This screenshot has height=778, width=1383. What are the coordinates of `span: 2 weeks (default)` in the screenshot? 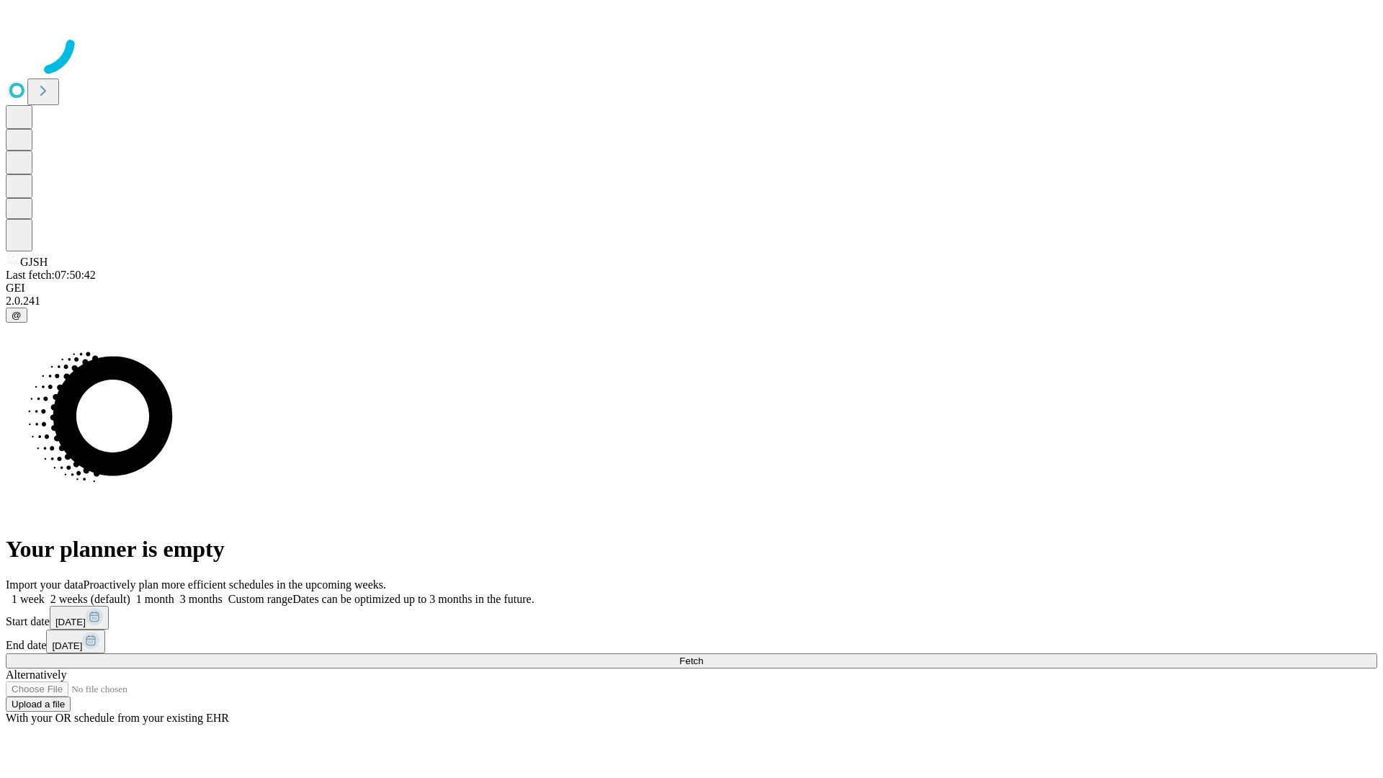 It's located at (90, 598).